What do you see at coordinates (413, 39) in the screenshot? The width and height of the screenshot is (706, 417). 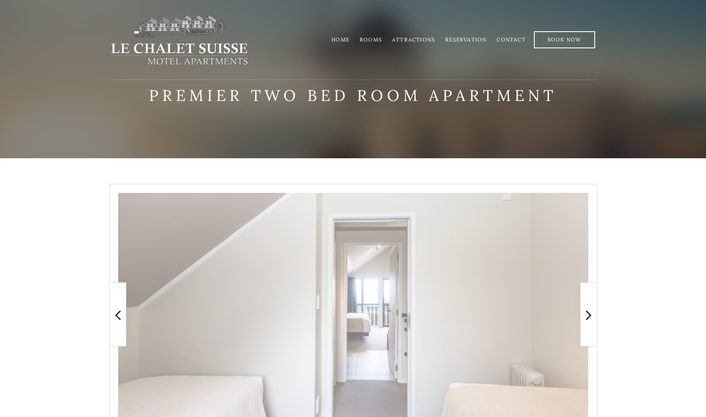 I see `a: Attractions` at bounding box center [413, 39].